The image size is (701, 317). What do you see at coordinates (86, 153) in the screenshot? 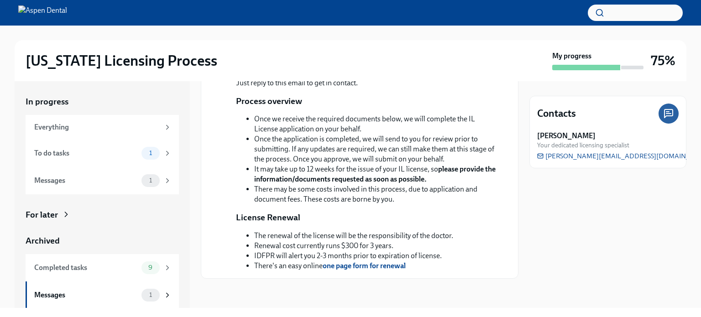
I see `div: To do tasks` at bounding box center [86, 153].